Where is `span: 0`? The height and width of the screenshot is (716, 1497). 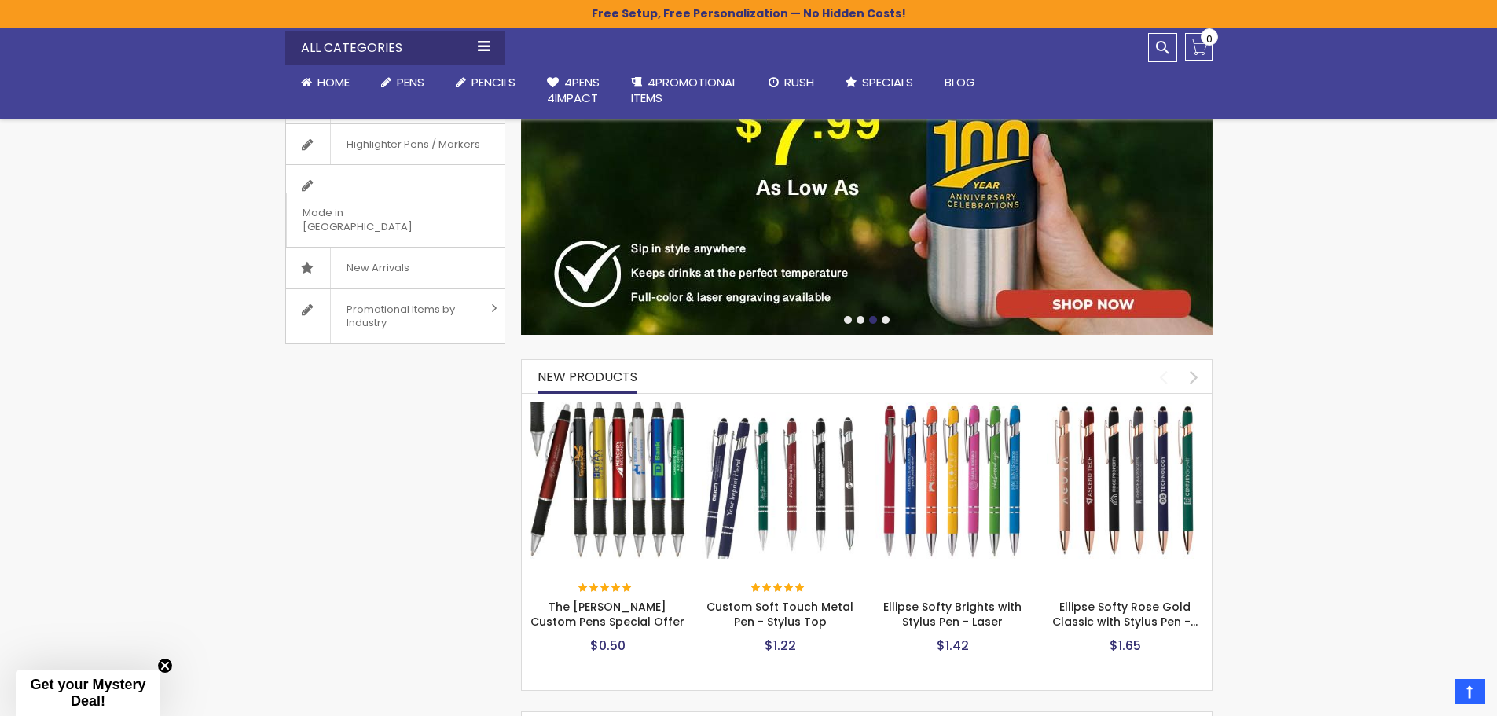
span: 0 is located at coordinates (1210, 39).